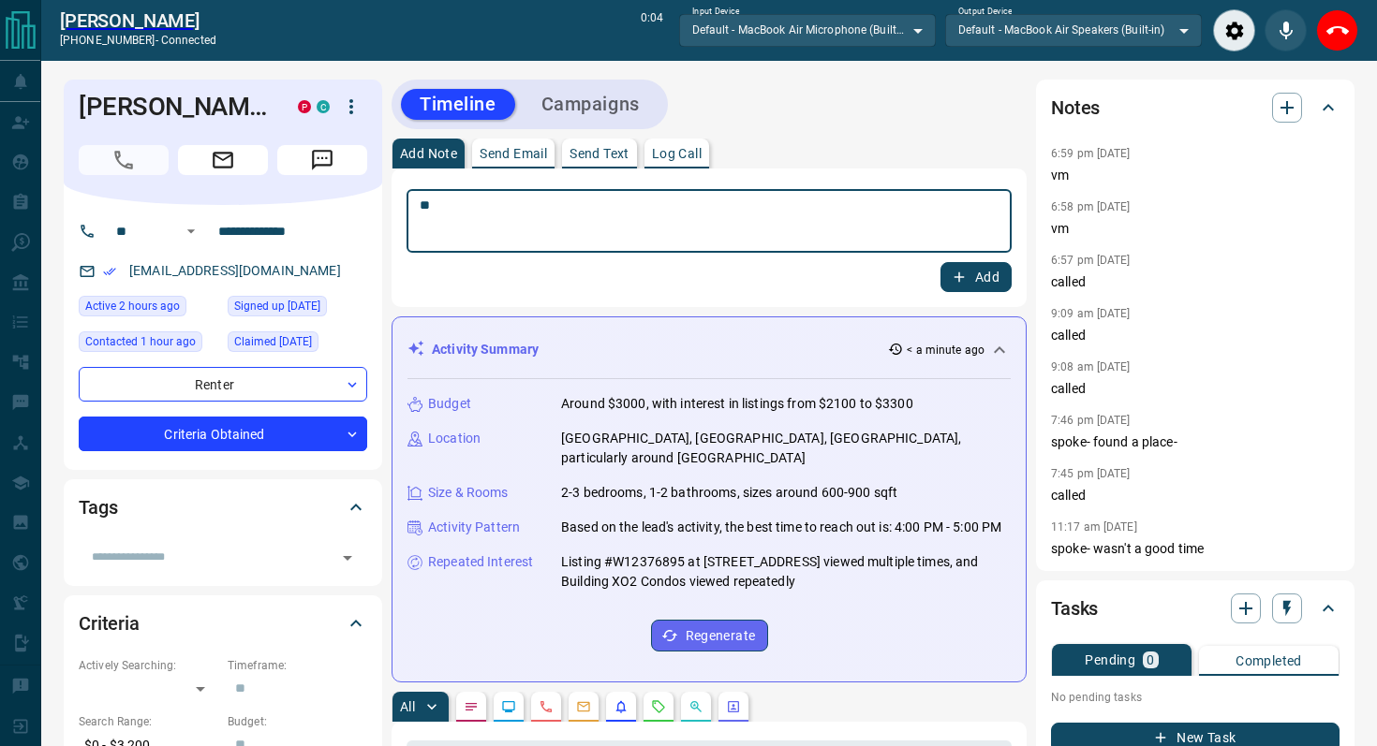  What do you see at coordinates (584, 707) in the screenshot?
I see `svg: Emails` at bounding box center [584, 707].